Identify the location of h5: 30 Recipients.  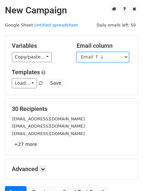
(71, 109).